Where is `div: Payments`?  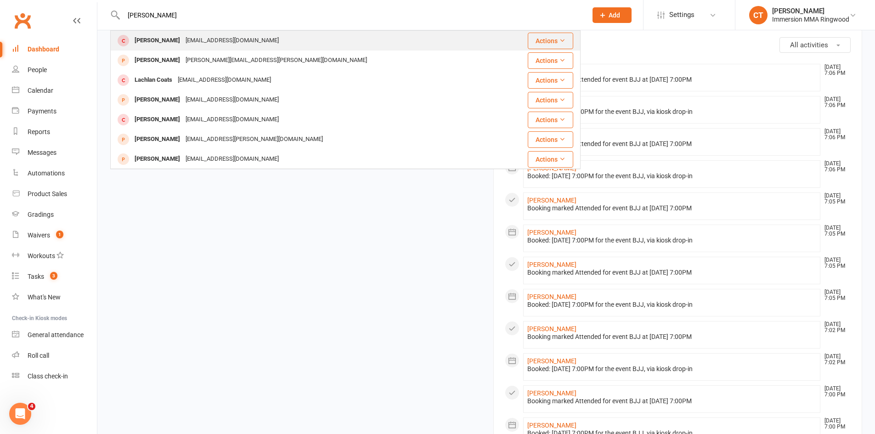
div: Payments is located at coordinates (42, 111).